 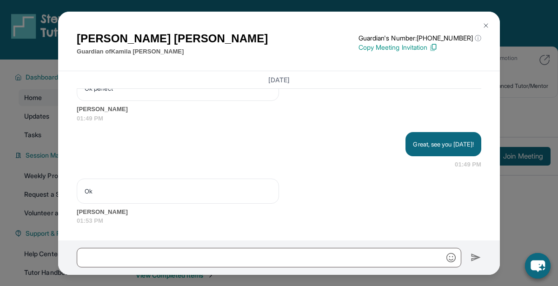 What do you see at coordinates (279, 221) in the screenshot?
I see `span: 01:53 PM` at bounding box center [279, 221].